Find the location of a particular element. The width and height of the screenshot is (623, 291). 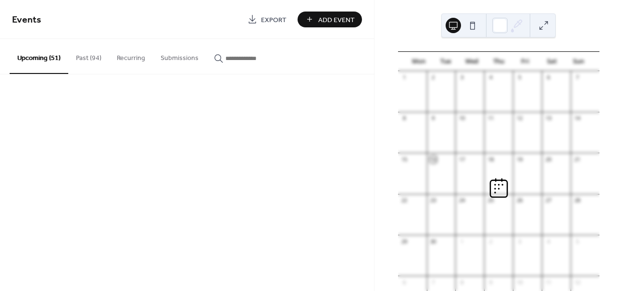

div: 30 is located at coordinates (433, 241).